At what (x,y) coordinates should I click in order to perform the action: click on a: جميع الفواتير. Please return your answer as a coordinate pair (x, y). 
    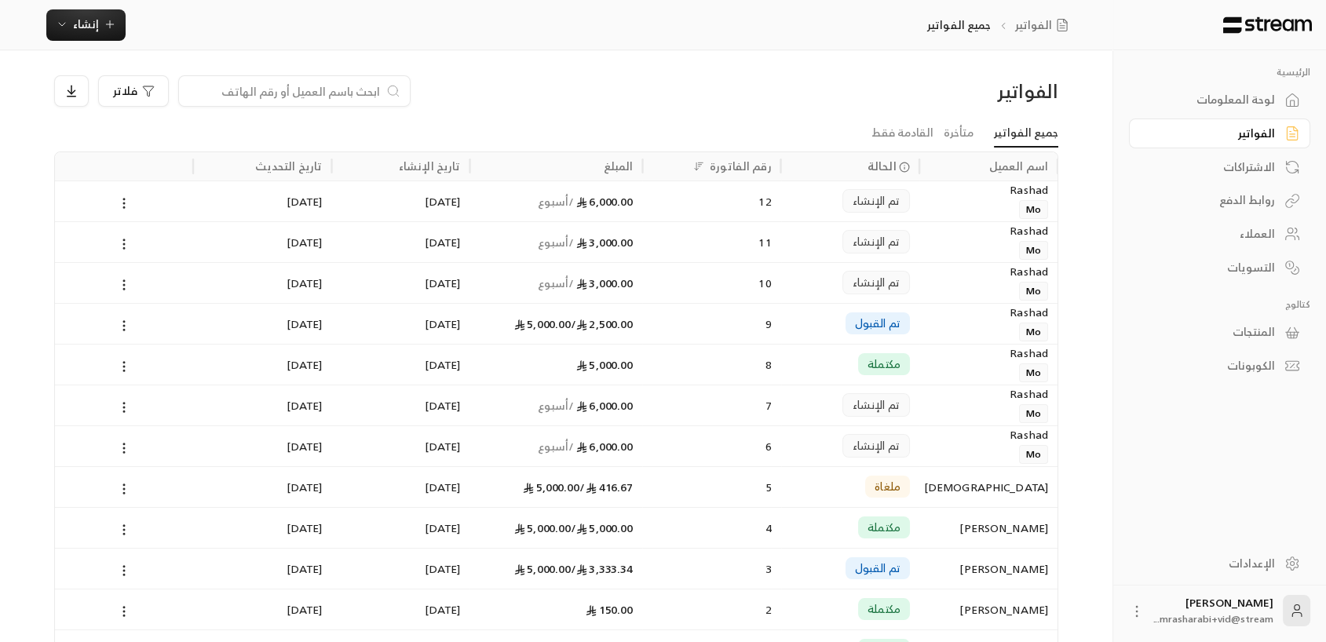
    Looking at the image, I should click on (1026, 133).